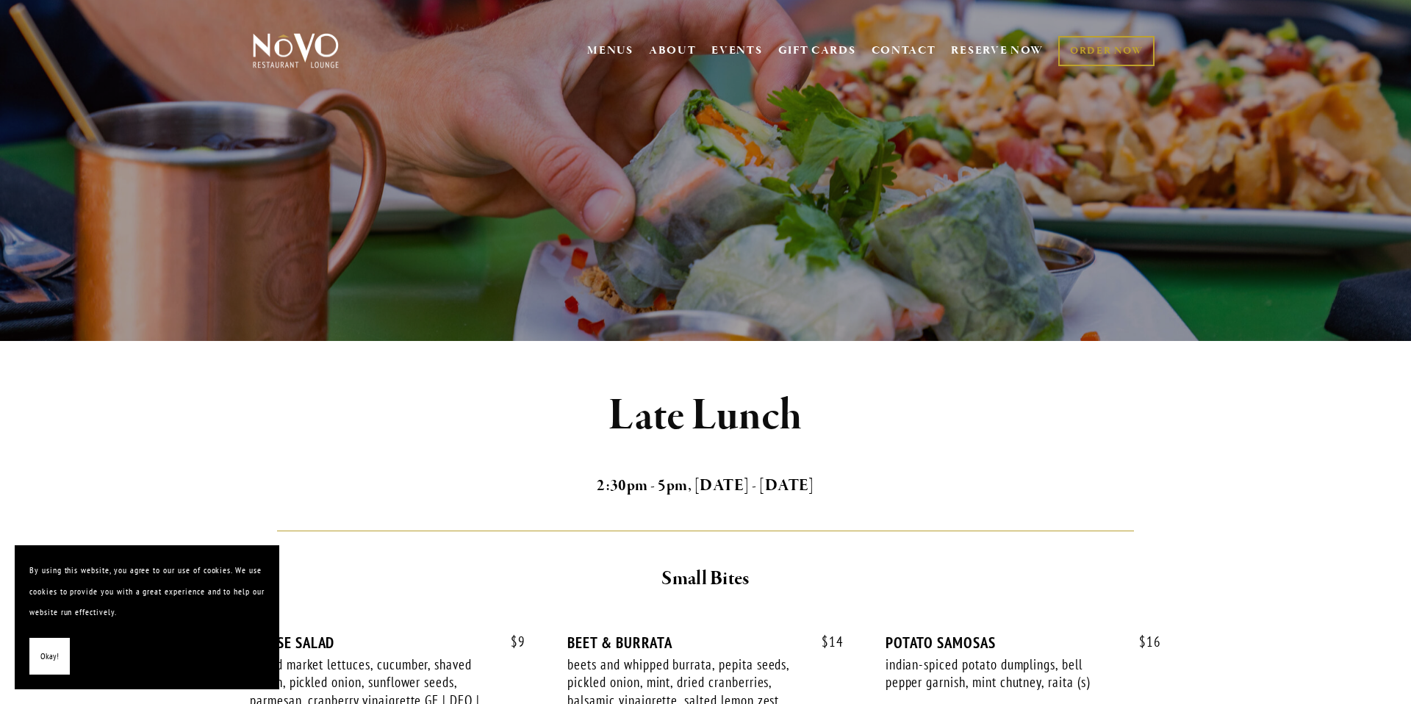  I want to click on span: 14, so click(825, 642).